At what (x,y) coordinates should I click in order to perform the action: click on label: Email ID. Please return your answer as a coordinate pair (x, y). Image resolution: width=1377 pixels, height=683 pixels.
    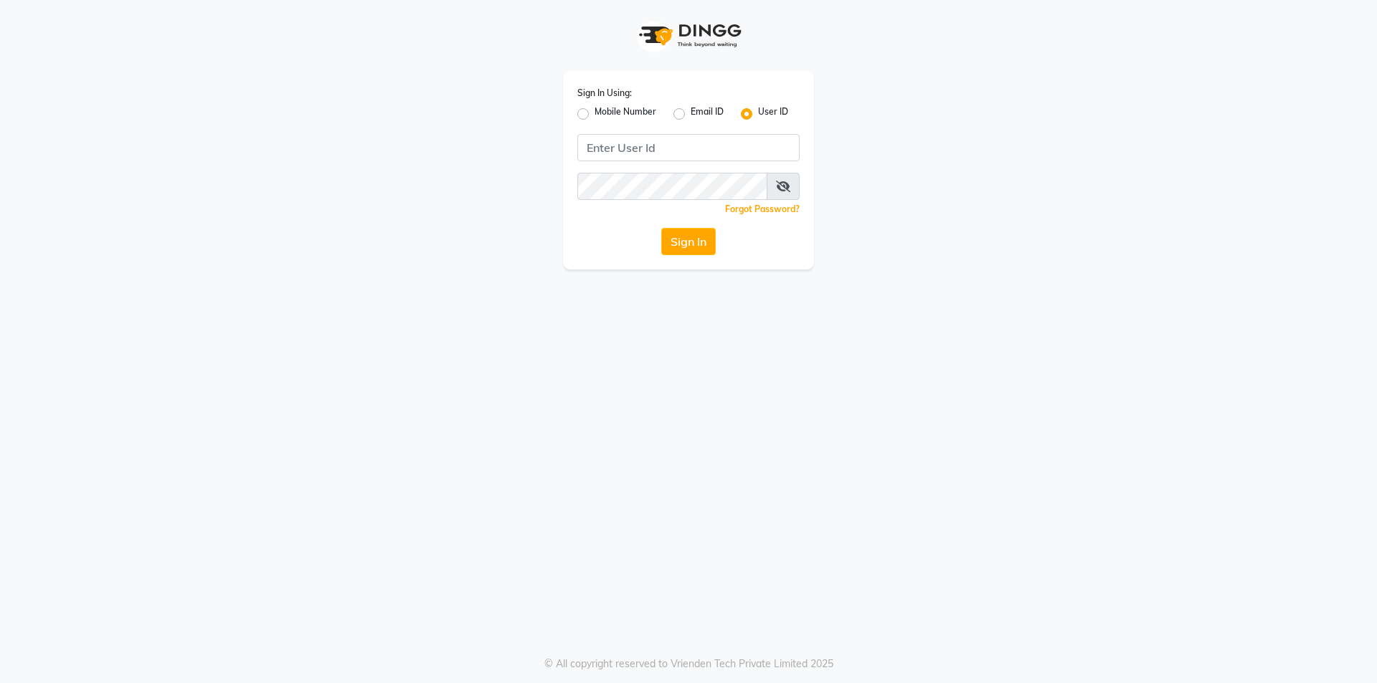
    Looking at the image, I should click on (707, 114).